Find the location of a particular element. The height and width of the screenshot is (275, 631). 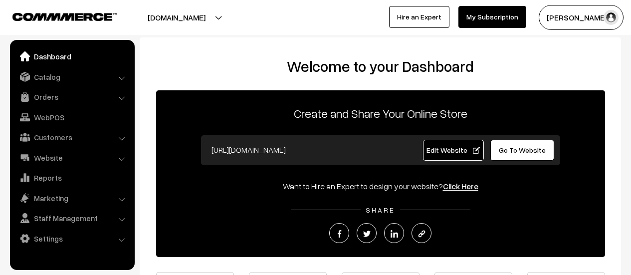

a: Edit Website is located at coordinates (453, 150).